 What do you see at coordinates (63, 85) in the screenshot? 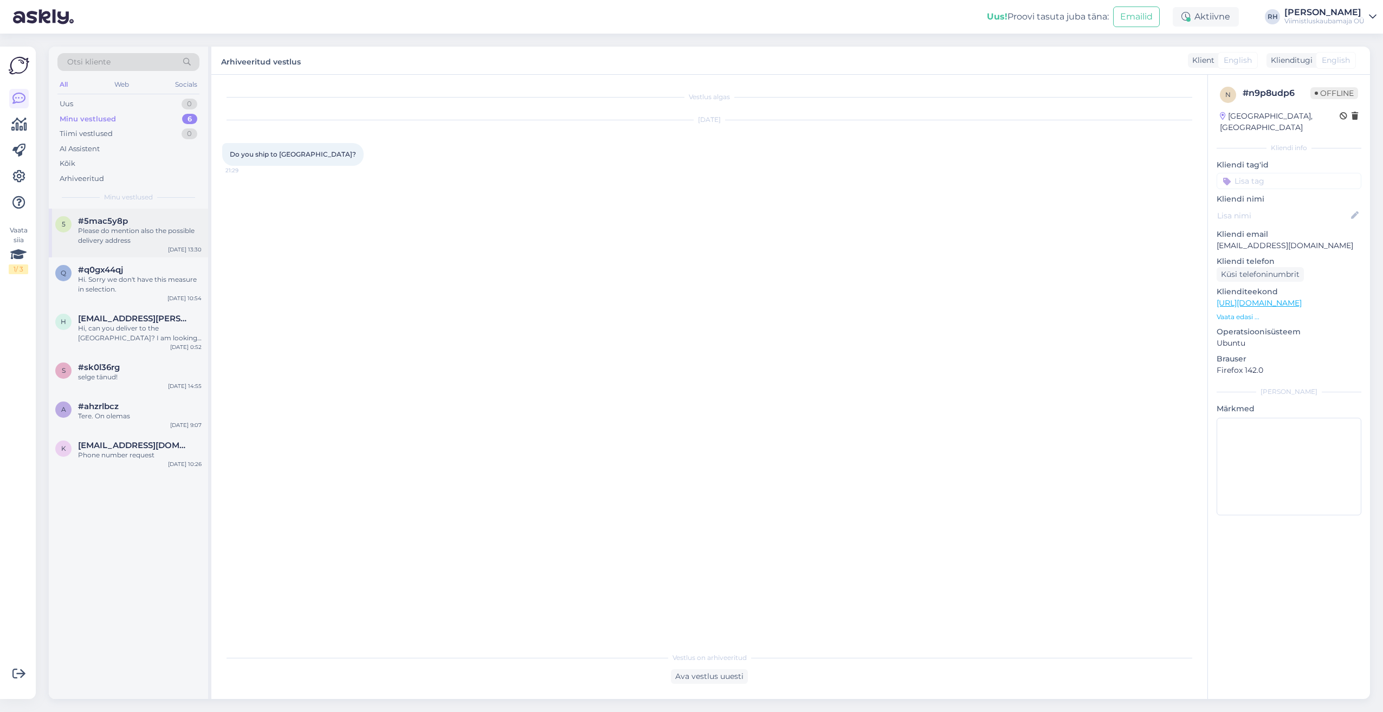
I see `div: All` at bounding box center [63, 85].